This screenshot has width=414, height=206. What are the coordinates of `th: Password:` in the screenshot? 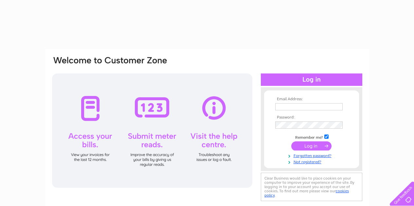 It's located at (311, 118).